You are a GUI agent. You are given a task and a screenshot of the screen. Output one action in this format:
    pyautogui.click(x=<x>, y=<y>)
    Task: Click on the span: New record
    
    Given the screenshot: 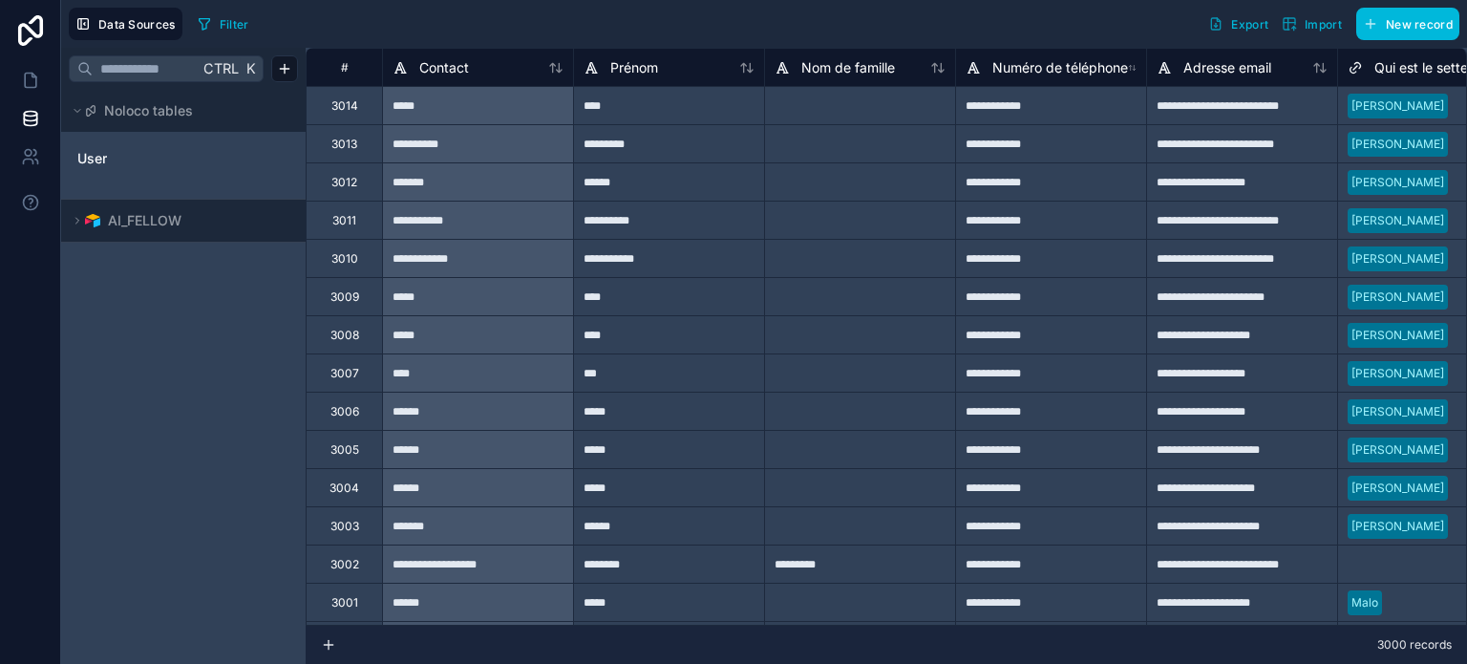 What is the action you would take?
    pyautogui.click(x=1419, y=24)
    